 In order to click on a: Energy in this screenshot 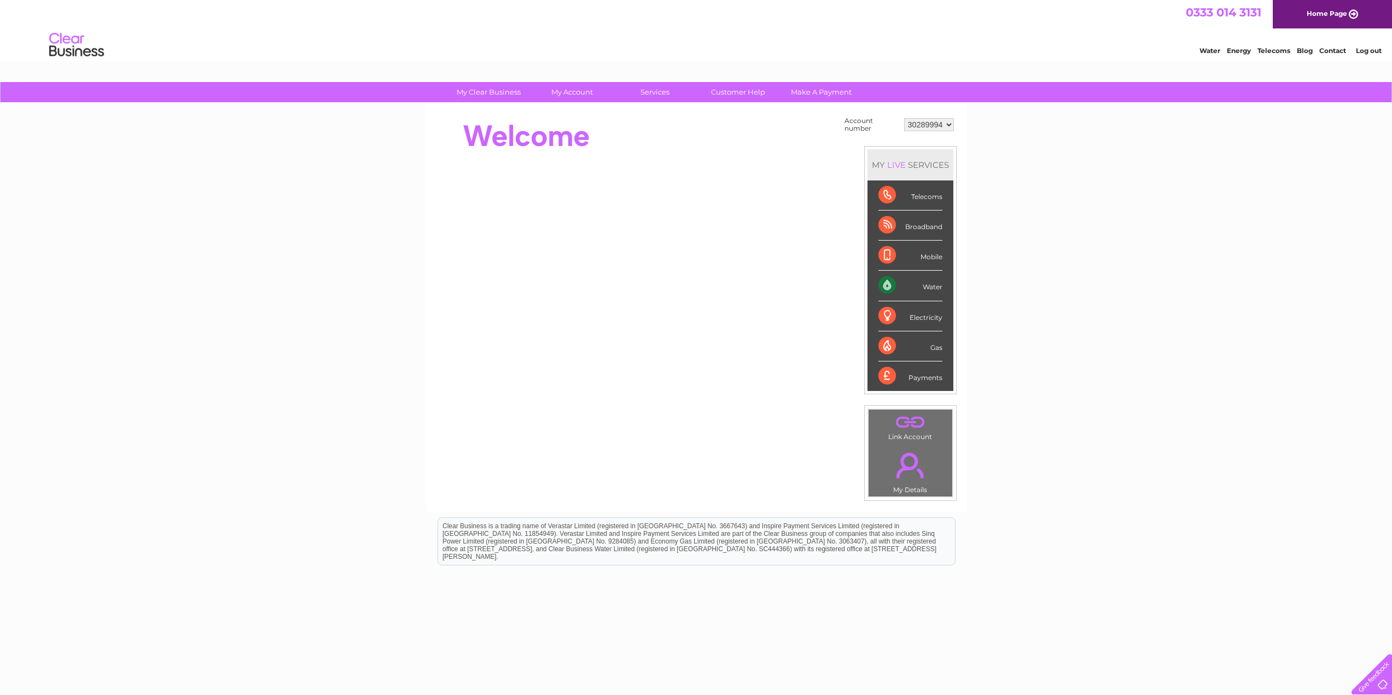, I will do `click(1239, 50)`.